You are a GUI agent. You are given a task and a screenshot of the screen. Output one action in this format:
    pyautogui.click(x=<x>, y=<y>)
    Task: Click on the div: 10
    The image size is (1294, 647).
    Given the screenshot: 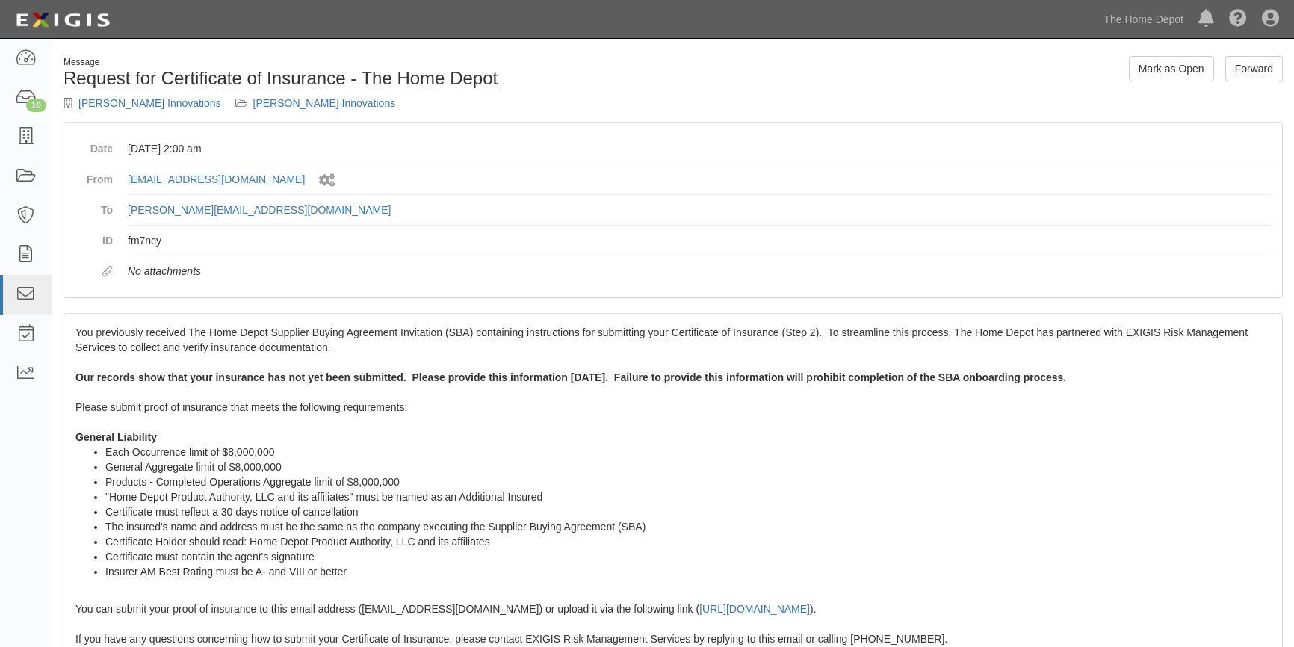 What is the action you would take?
    pyautogui.click(x=36, y=105)
    